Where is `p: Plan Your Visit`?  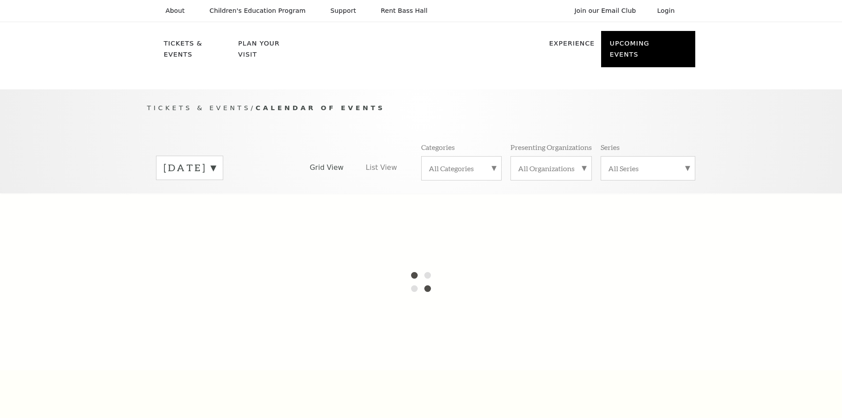 p: Plan Your Visit is located at coordinates (269, 51).